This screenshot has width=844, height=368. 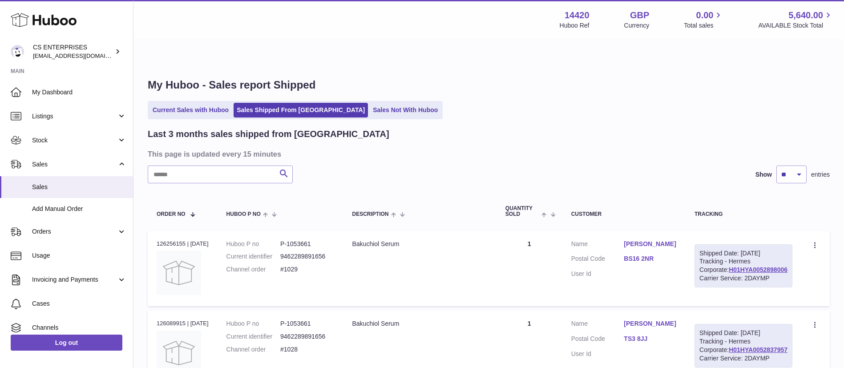 What do you see at coordinates (624, 214) in the screenshot?
I see `div: Customer` at bounding box center [624, 214].